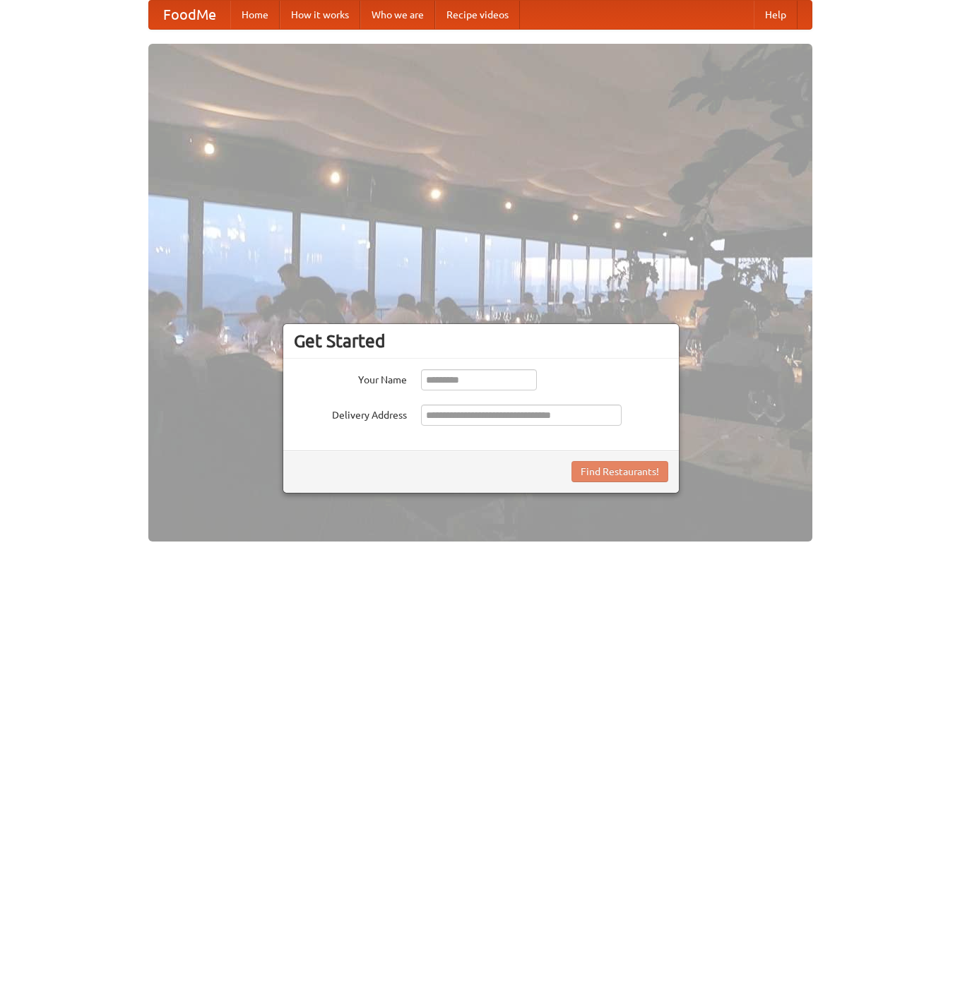  Describe the element at coordinates (619, 472) in the screenshot. I see `button: Find Restaurants!` at that location.